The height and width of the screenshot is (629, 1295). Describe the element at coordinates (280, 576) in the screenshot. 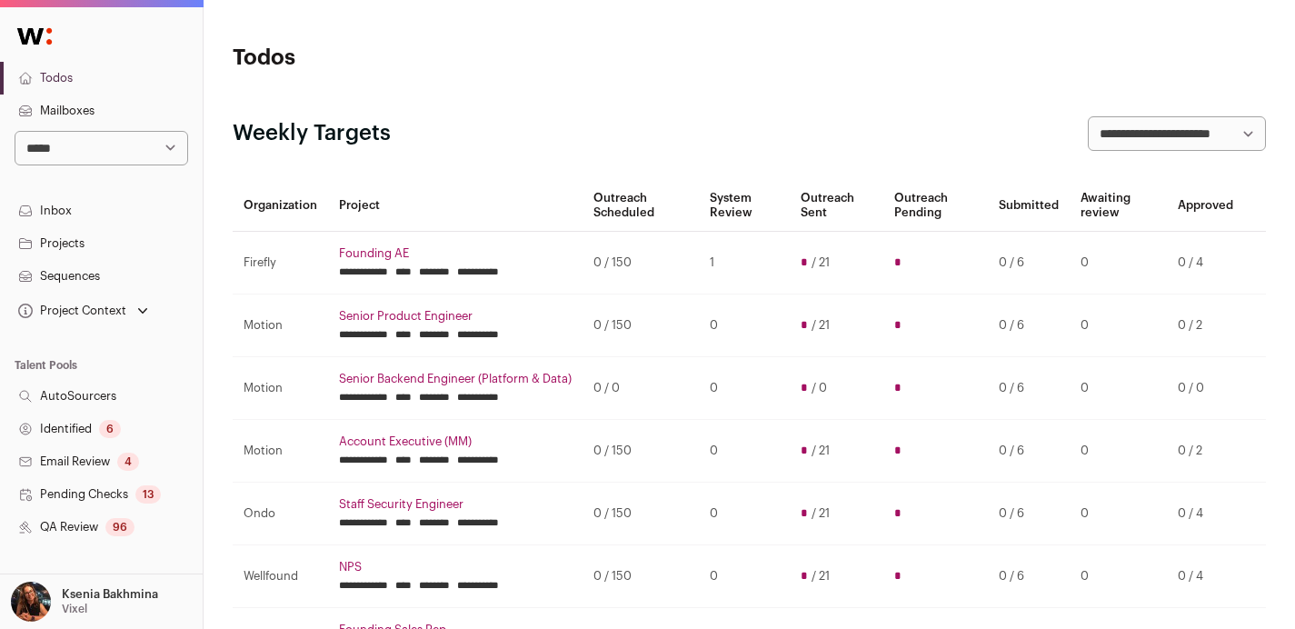

I see `td: Wellfound` at that location.